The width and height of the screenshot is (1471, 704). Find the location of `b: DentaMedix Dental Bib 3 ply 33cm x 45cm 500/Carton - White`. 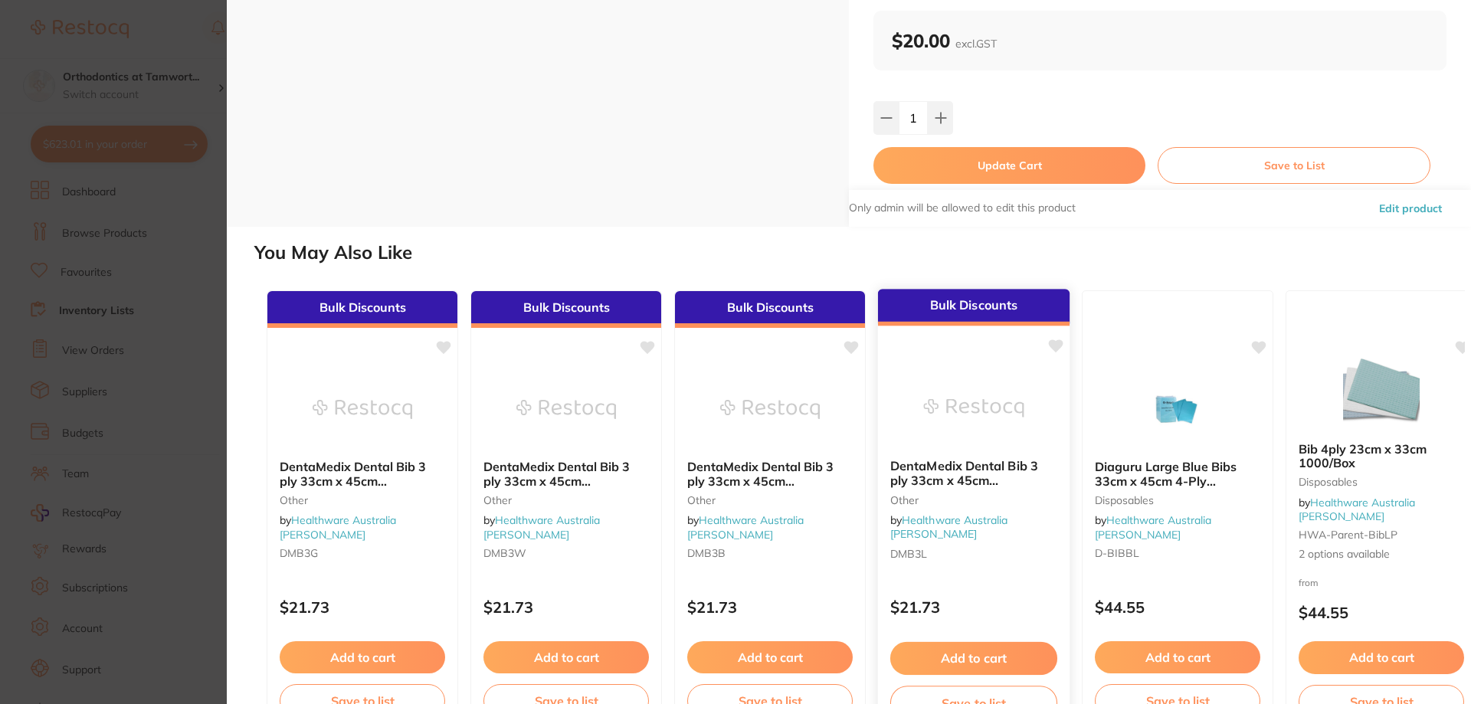

b: DentaMedix Dental Bib 3 ply 33cm x 45cm 500/Carton - White is located at coordinates (566, 473).